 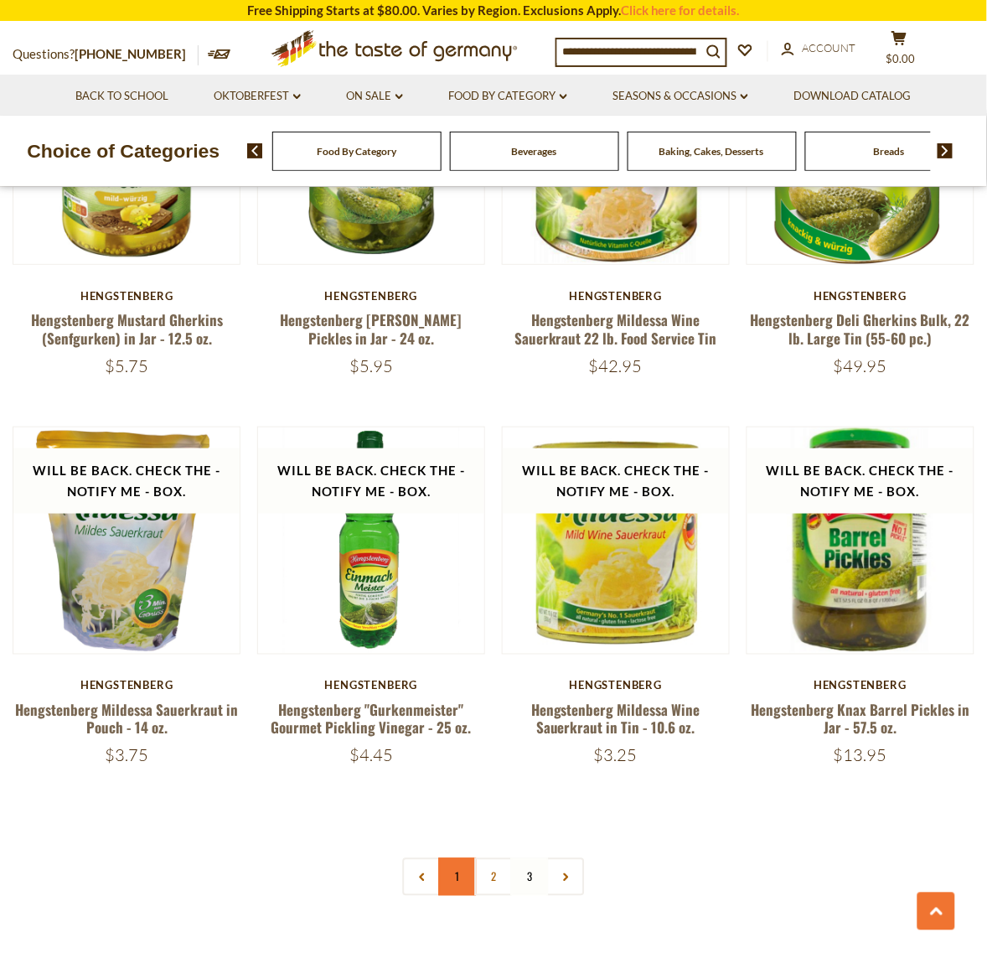 I want to click on img: previous arrow, so click(x=255, y=151).